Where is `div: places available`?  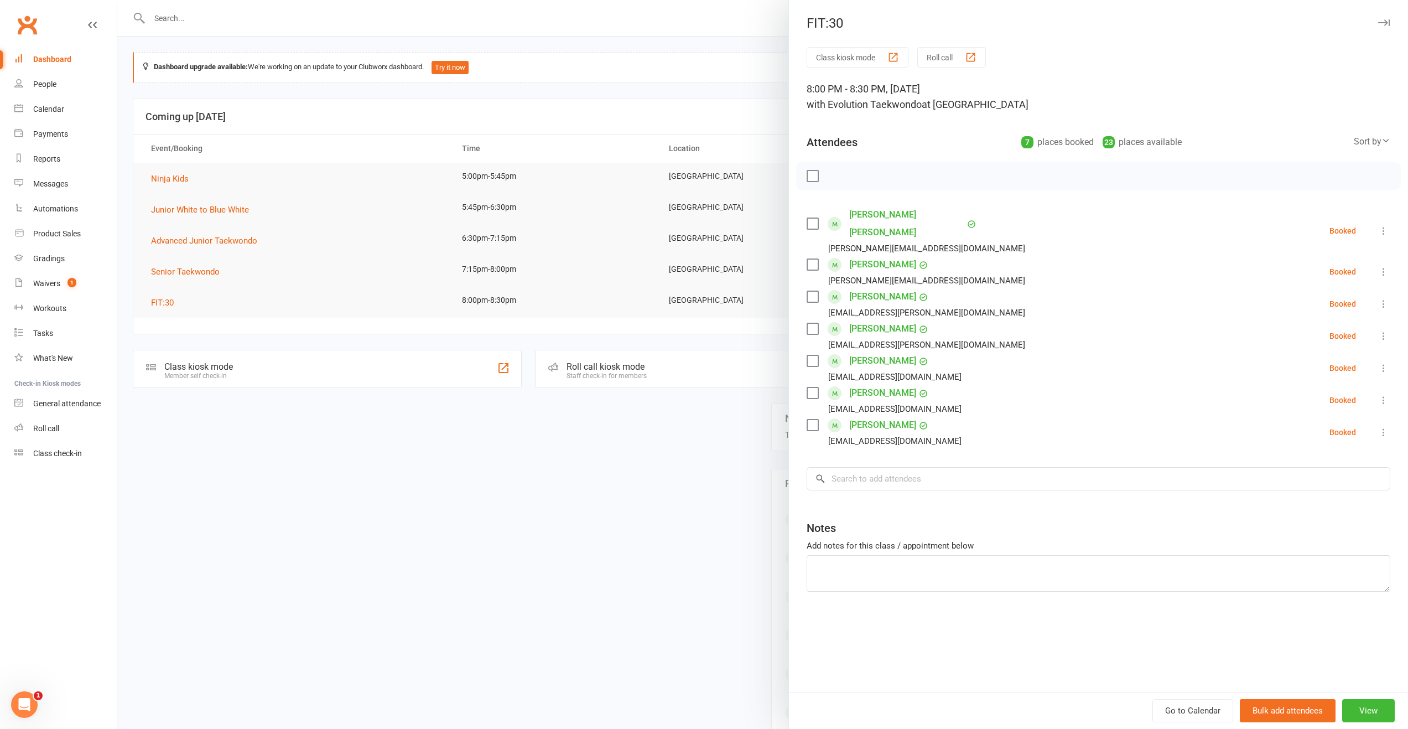
div: places available is located at coordinates (1142, 142).